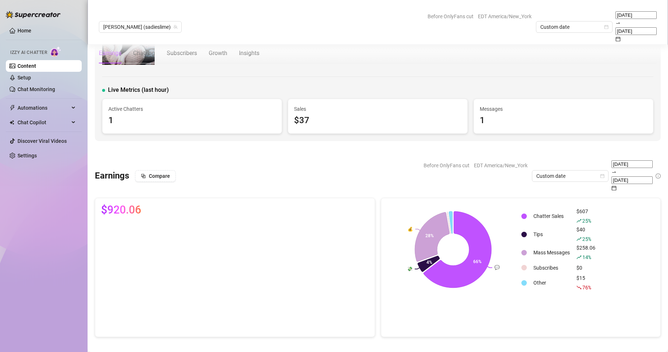 The width and height of the screenshot is (668, 352). Describe the element at coordinates (27, 156) in the screenshot. I see `a: Settings` at that location.